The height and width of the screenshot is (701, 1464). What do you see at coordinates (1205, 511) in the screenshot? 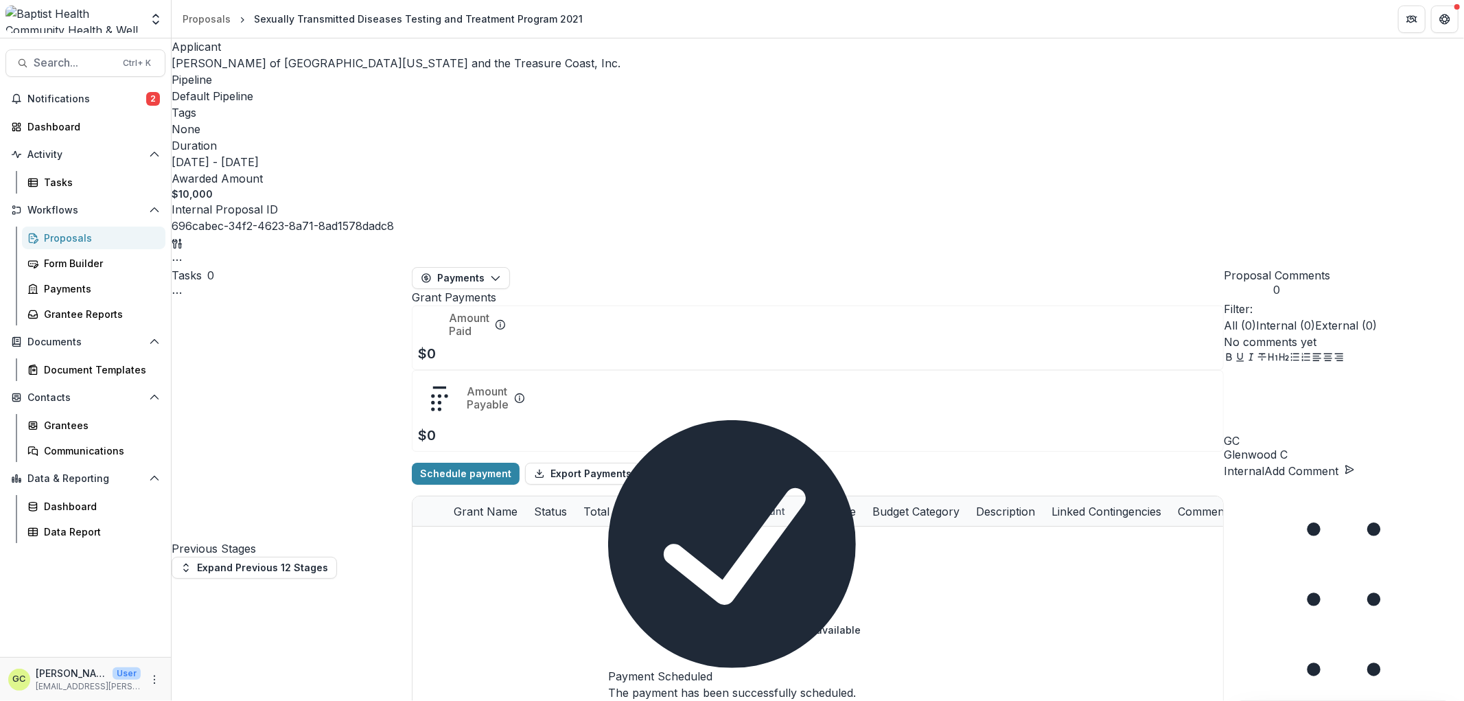
I see `div: Comments` at bounding box center [1205, 511].